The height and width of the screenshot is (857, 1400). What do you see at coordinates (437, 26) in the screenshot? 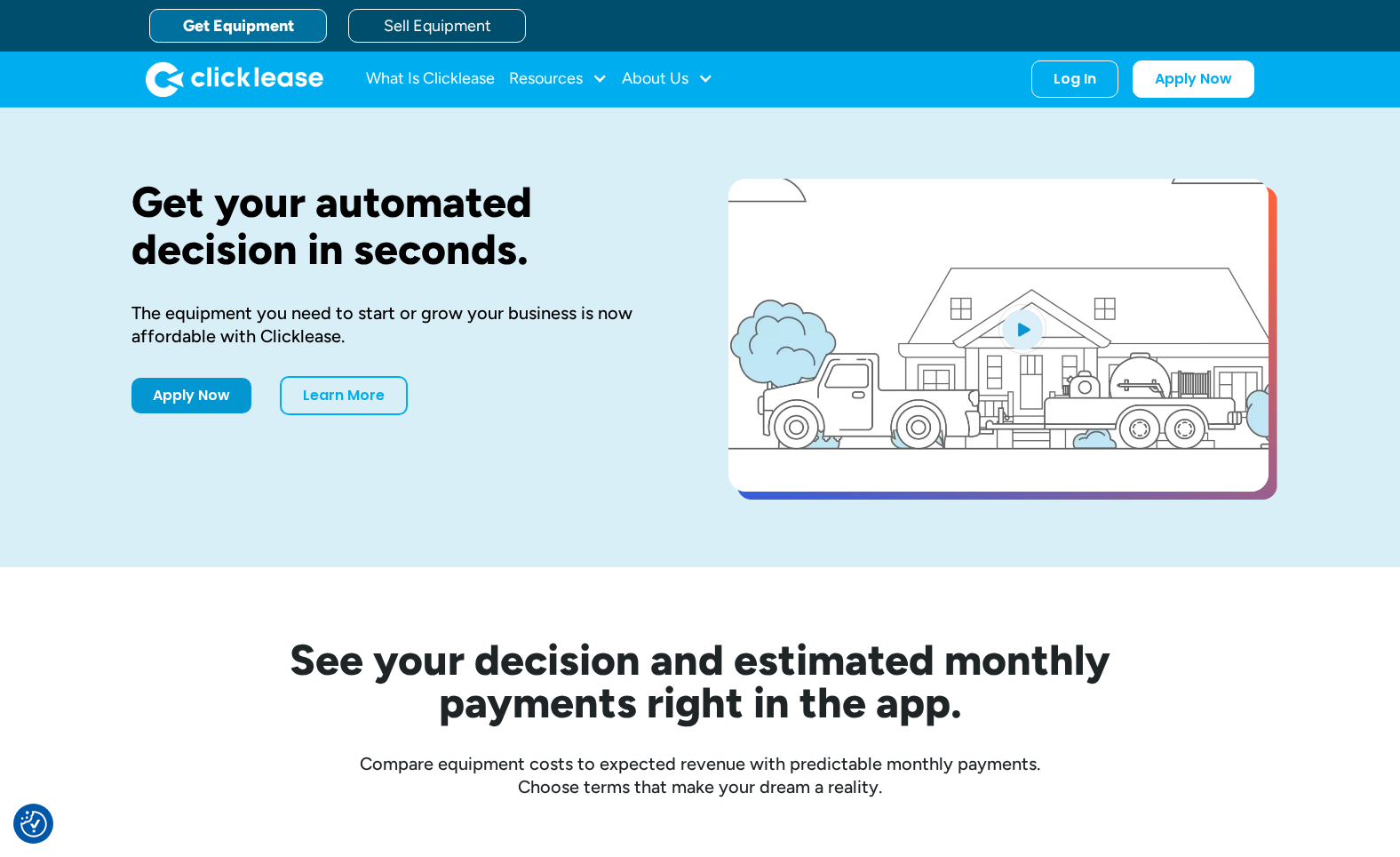
I see `a: Sell Equipment` at bounding box center [437, 26].